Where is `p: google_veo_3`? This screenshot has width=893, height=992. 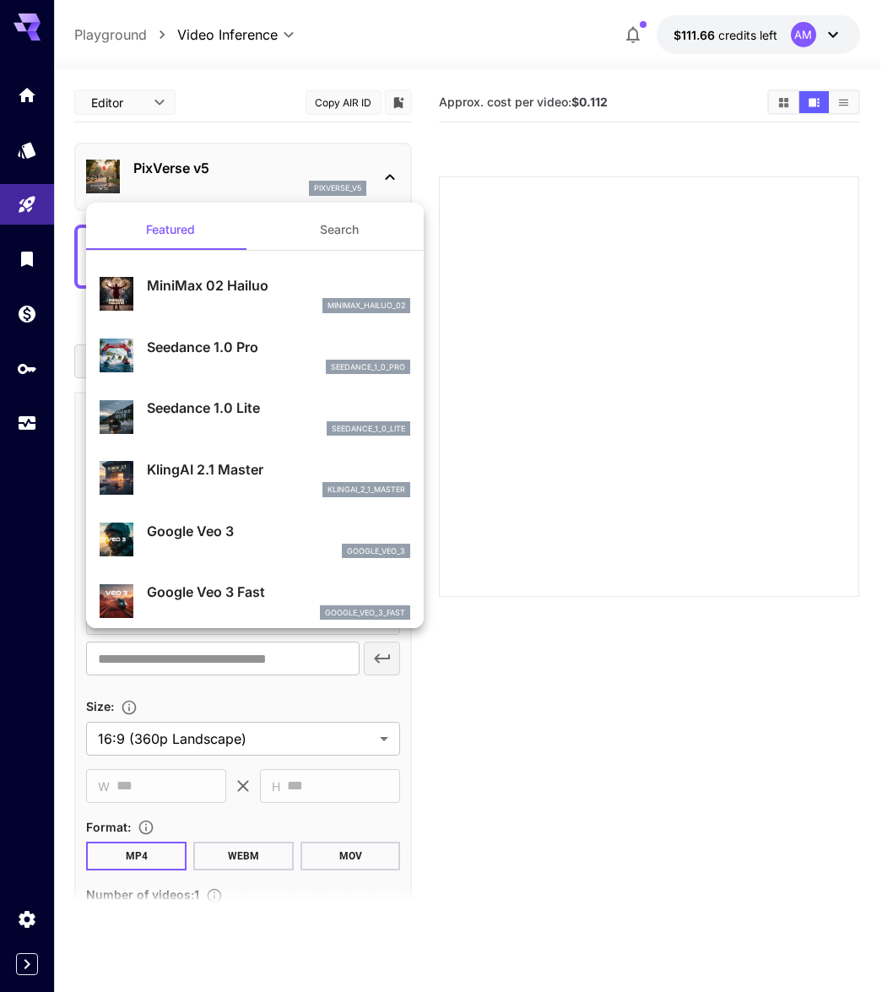
p: google_veo_3 is located at coordinates (376, 551).